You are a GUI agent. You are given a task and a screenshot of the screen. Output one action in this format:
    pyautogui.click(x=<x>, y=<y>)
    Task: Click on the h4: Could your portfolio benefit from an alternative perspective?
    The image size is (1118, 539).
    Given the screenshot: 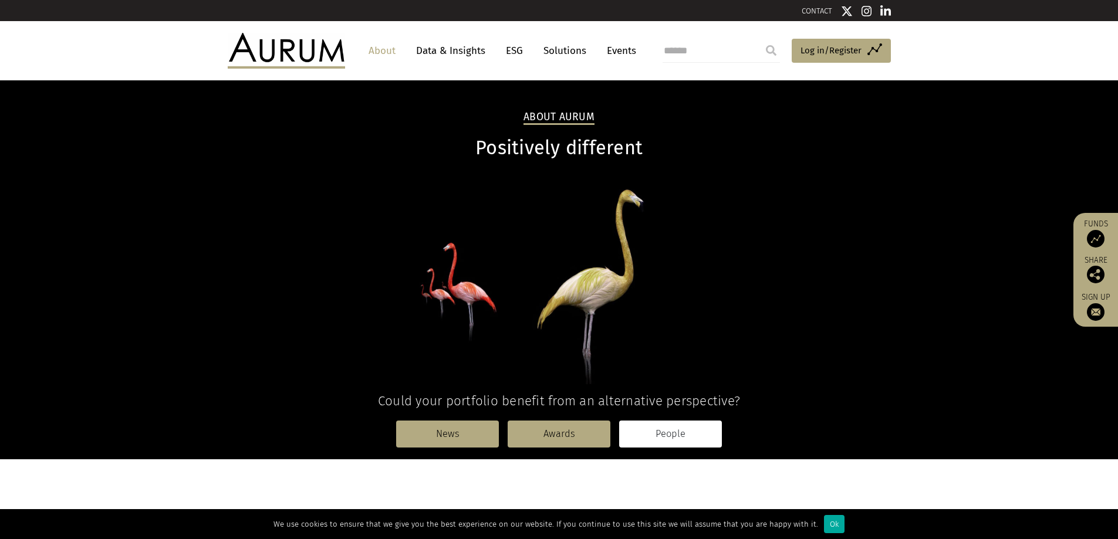 What is the action you would take?
    pyautogui.click(x=559, y=401)
    